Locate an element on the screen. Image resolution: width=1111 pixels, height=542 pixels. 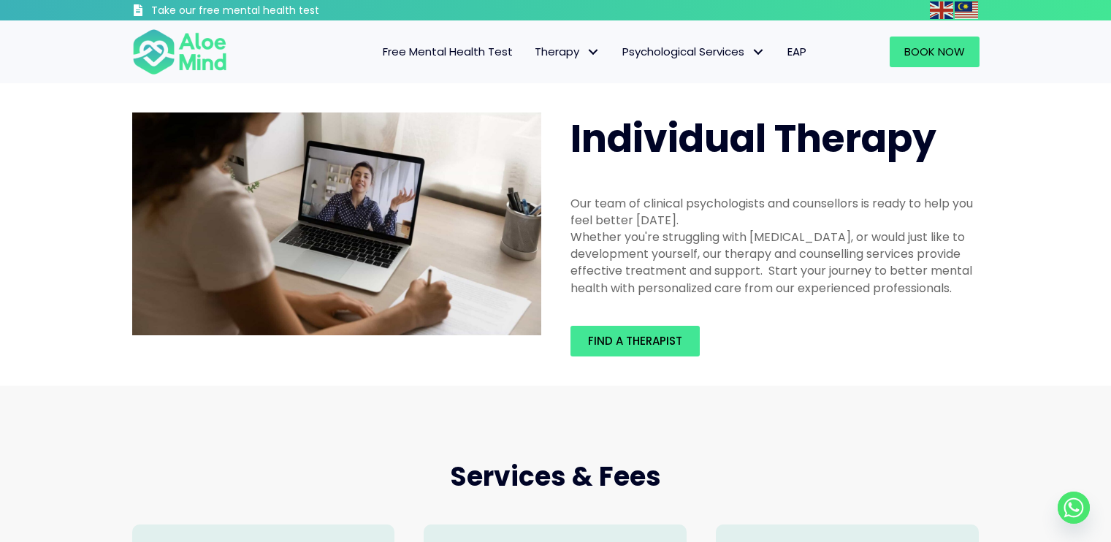
span: Find a therapist is located at coordinates (635, 340).